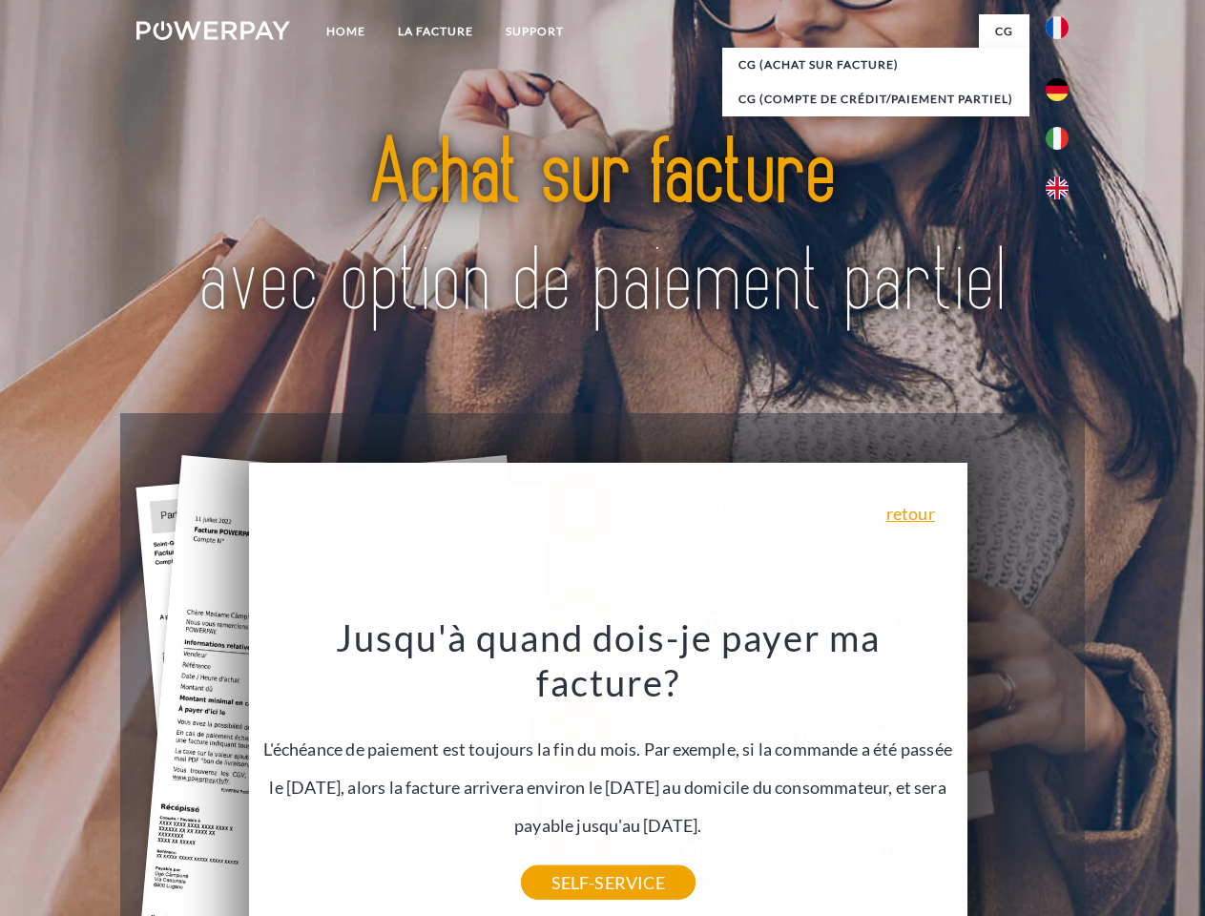  Describe the element at coordinates (608, 883) in the screenshot. I see `a: SELF-SERVICE` at that location.